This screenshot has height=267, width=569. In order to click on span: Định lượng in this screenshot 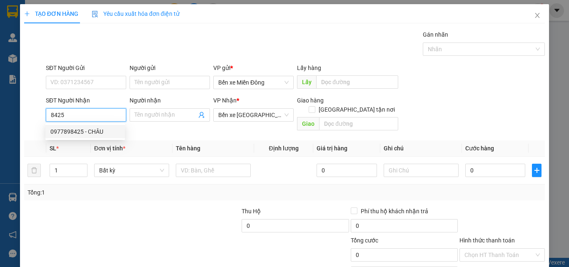, I will do `click(283, 148)`.